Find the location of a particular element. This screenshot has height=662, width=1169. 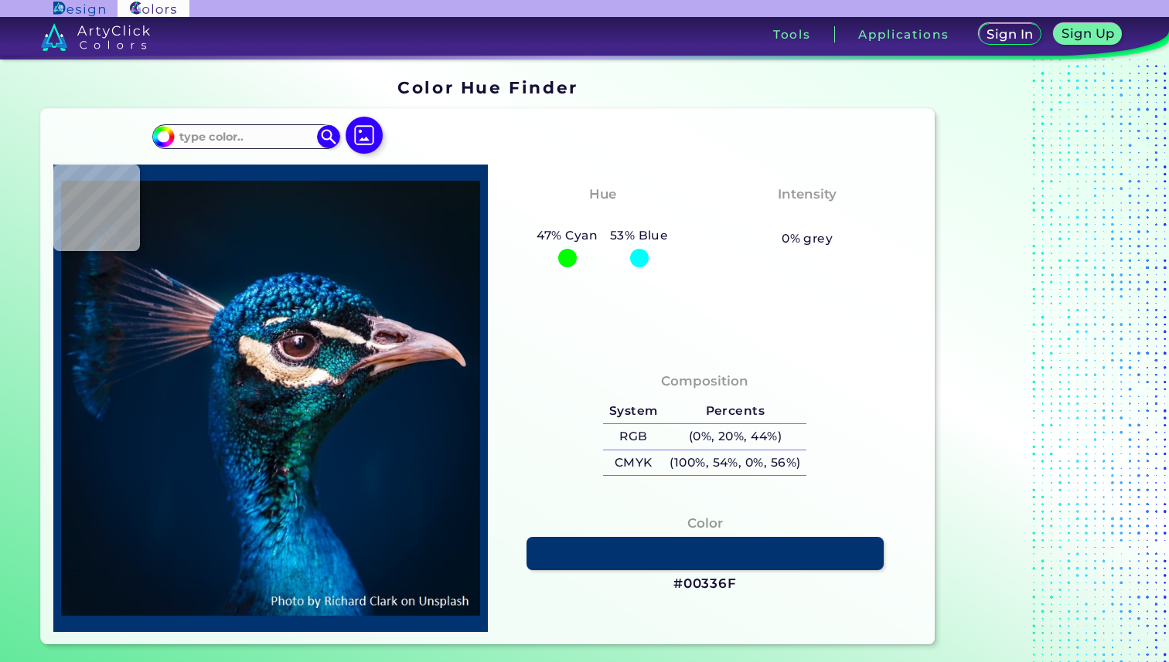

h5: Sign In is located at coordinates (1010, 34).